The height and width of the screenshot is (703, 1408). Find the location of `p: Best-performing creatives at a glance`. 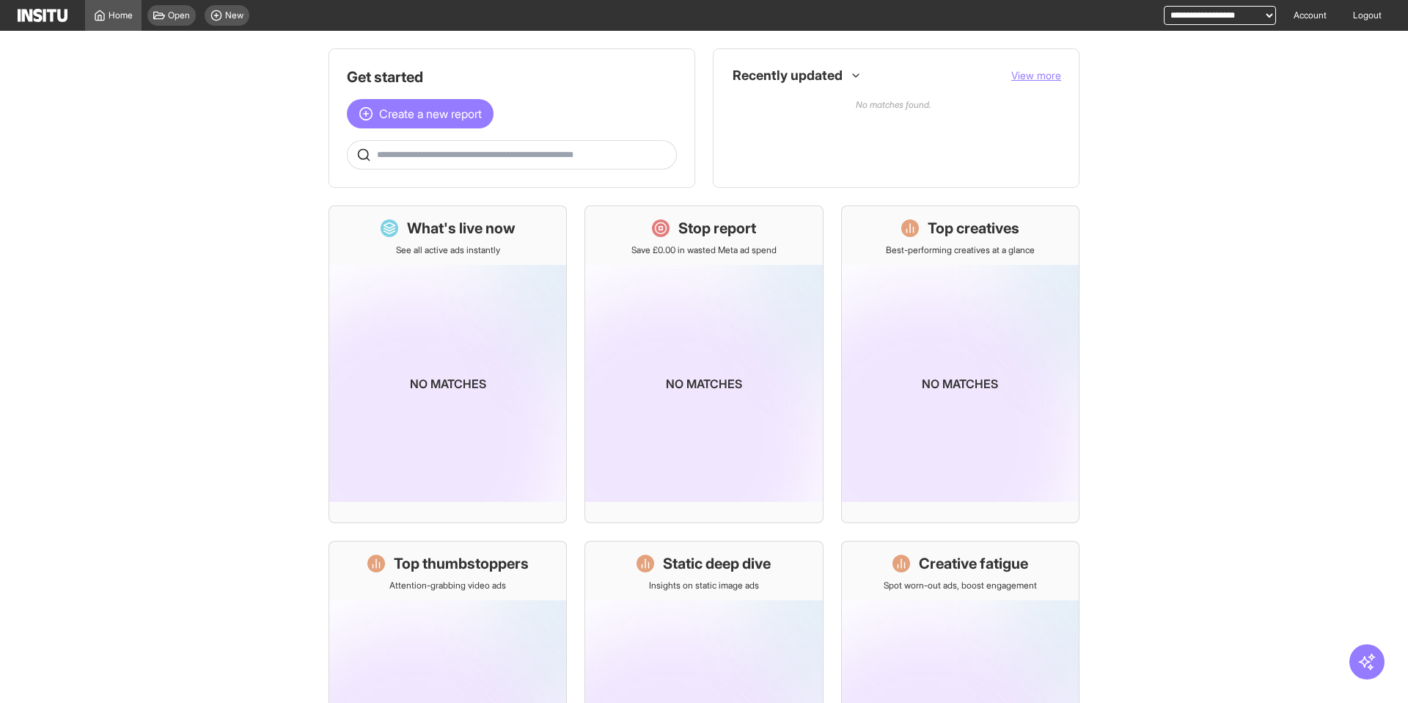

p: Best-performing creatives at a glance is located at coordinates (960, 250).